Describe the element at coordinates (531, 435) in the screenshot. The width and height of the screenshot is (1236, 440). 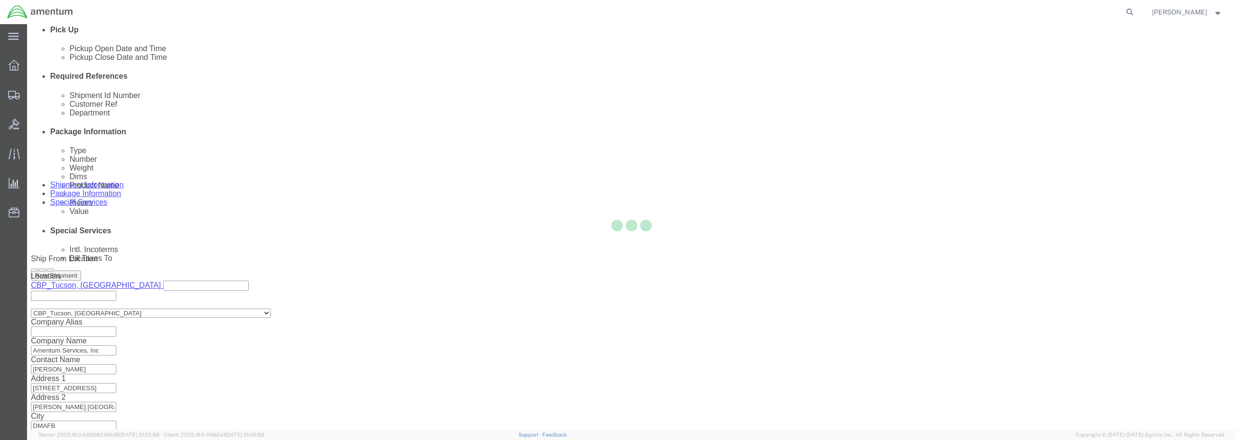
I see `a: Support` at that location.